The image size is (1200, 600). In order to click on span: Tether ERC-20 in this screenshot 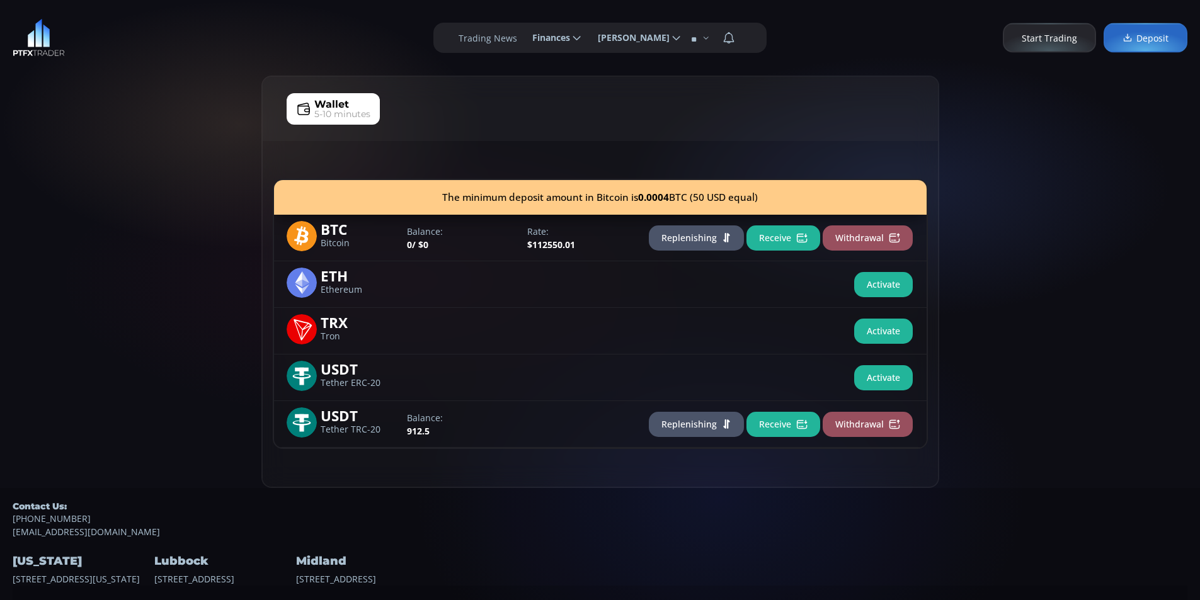, I will do `click(359, 383)`.